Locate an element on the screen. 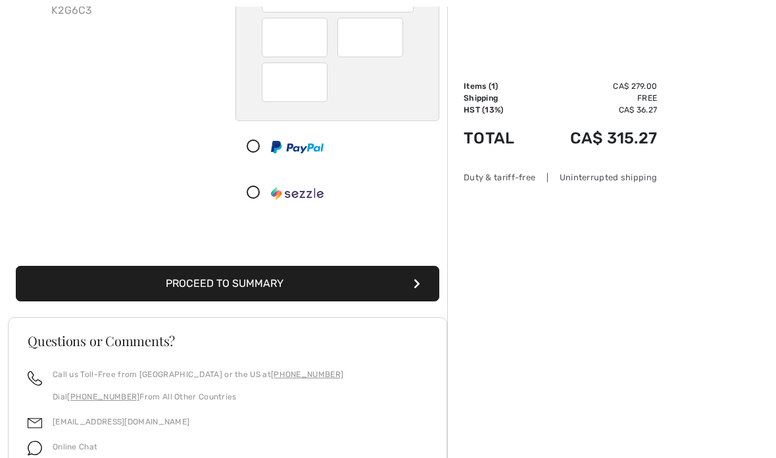  td: CA$ 279.00 is located at coordinates (596, 86).